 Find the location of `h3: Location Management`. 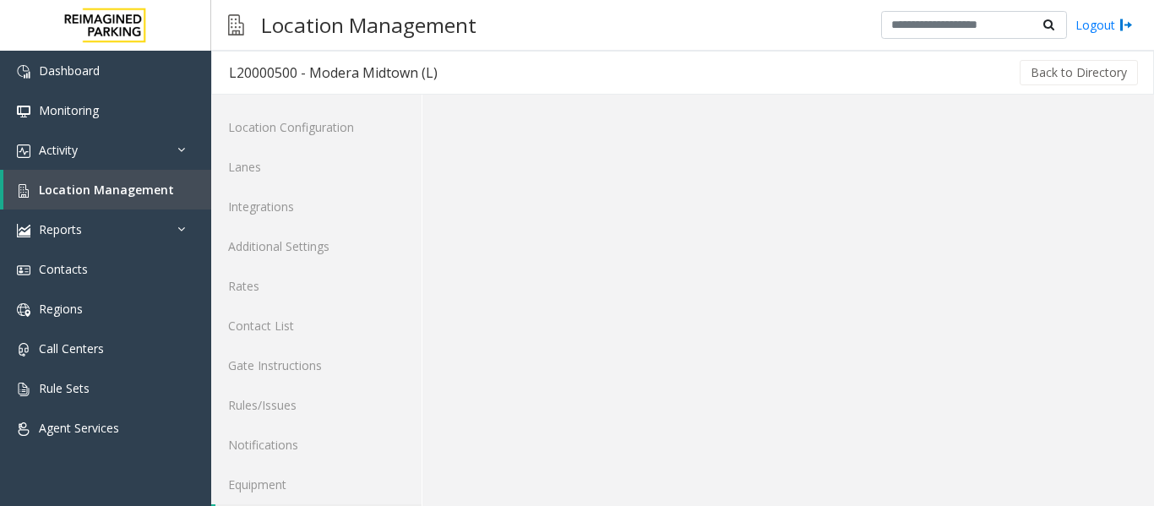

h3: Location Management is located at coordinates (368, 25).